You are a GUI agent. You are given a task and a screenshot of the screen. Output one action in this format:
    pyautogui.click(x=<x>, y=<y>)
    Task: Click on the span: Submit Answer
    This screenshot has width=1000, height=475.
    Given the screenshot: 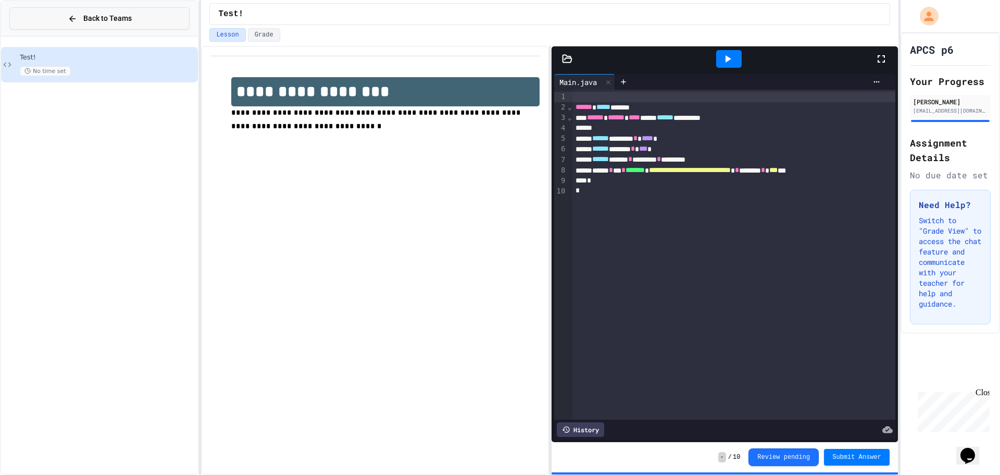 What is the action you would take?
    pyautogui.click(x=857, y=457)
    